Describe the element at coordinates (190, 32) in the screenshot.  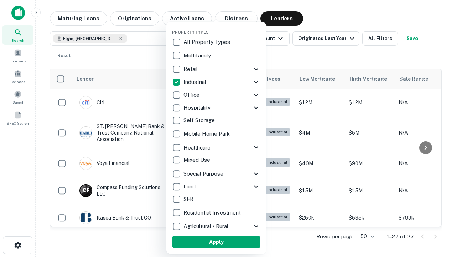
I see `span: Property Types` at that location.